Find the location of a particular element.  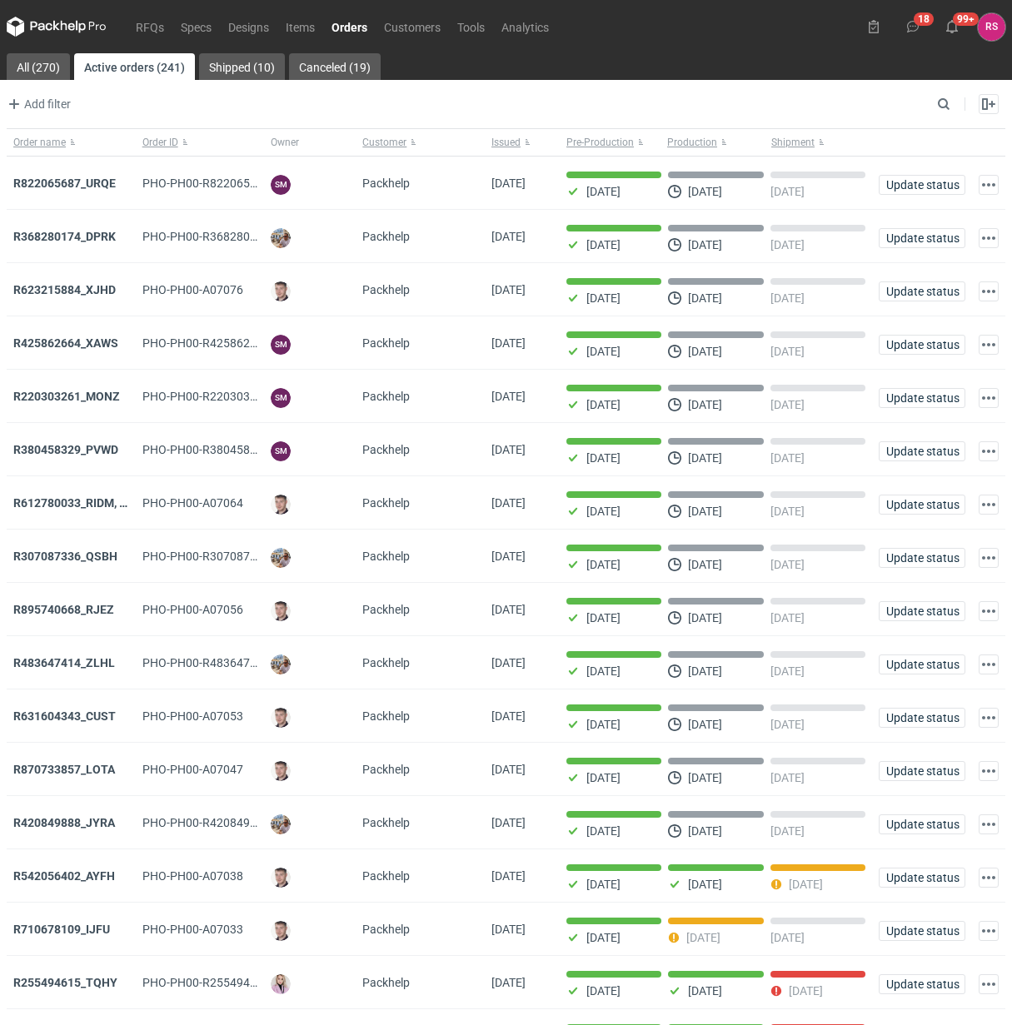

a: R631604343_CUST is located at coordinates (64, 716).